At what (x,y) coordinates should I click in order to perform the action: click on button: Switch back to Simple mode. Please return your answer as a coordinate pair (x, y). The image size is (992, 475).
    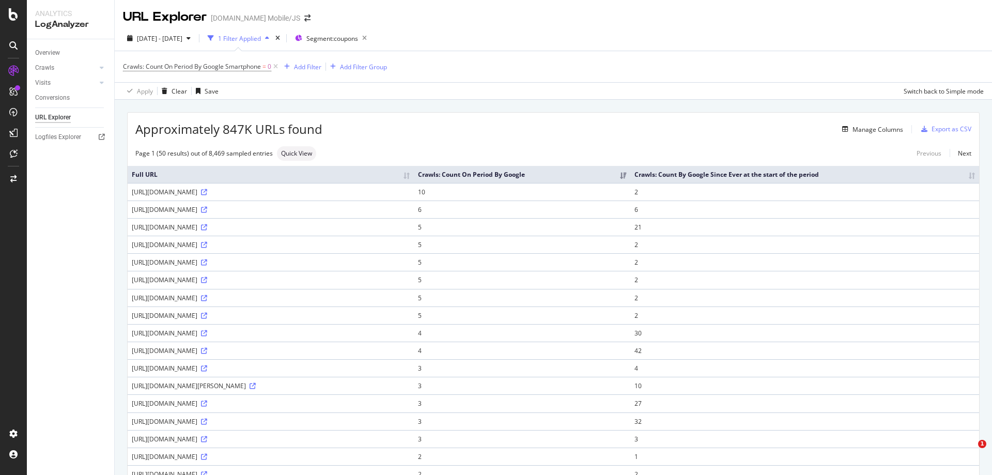
    Looking at the image, I should click on (941, 91).